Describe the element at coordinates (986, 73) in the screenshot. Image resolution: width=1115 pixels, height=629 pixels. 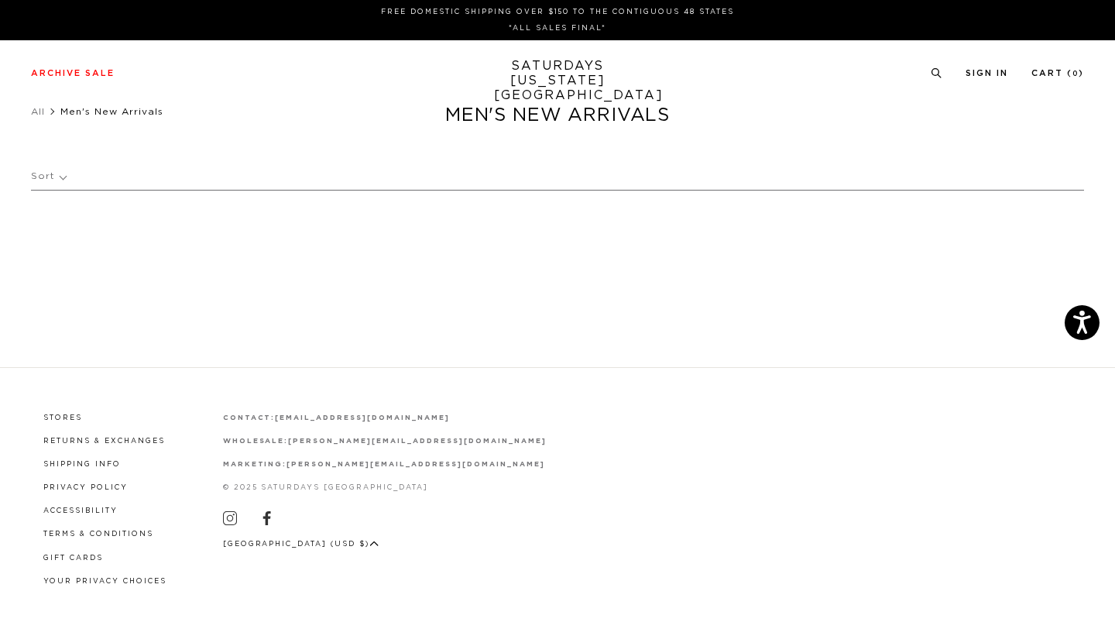
I see `a: Sign In` at that location.